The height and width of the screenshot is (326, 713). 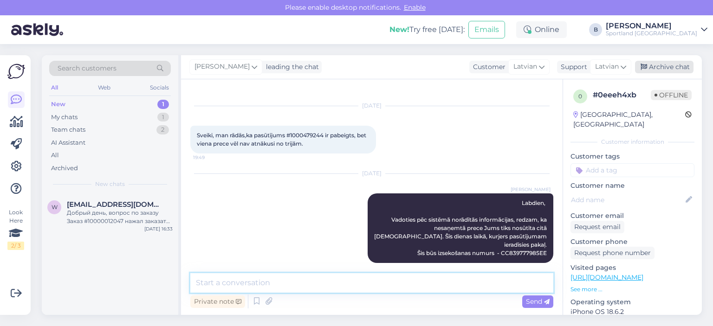 I want to click on div: AI Assistant, so click(x=68, y=143).